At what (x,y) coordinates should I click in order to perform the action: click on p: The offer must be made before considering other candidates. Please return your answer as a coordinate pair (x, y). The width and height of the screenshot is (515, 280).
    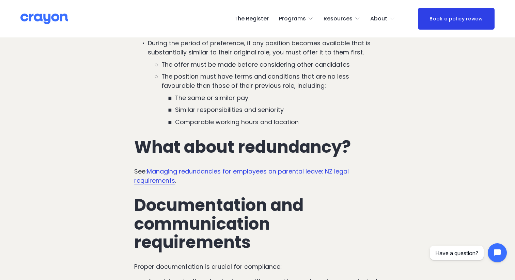
    Looking at the image, I should click on (271, 65).